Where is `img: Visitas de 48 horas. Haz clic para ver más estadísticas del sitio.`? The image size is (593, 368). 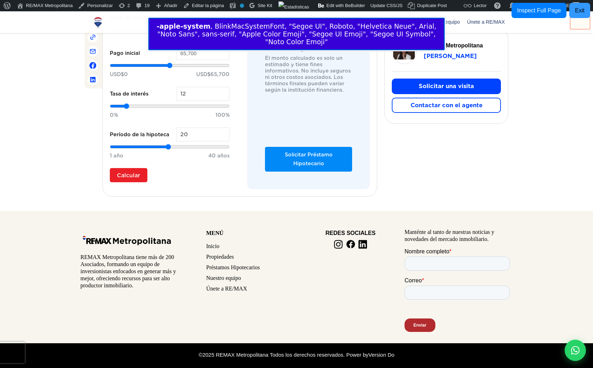
img: Visitas de 48 horas. Haz clic para ver más estadísticas del sitio. is located at coordinates (293, 7).